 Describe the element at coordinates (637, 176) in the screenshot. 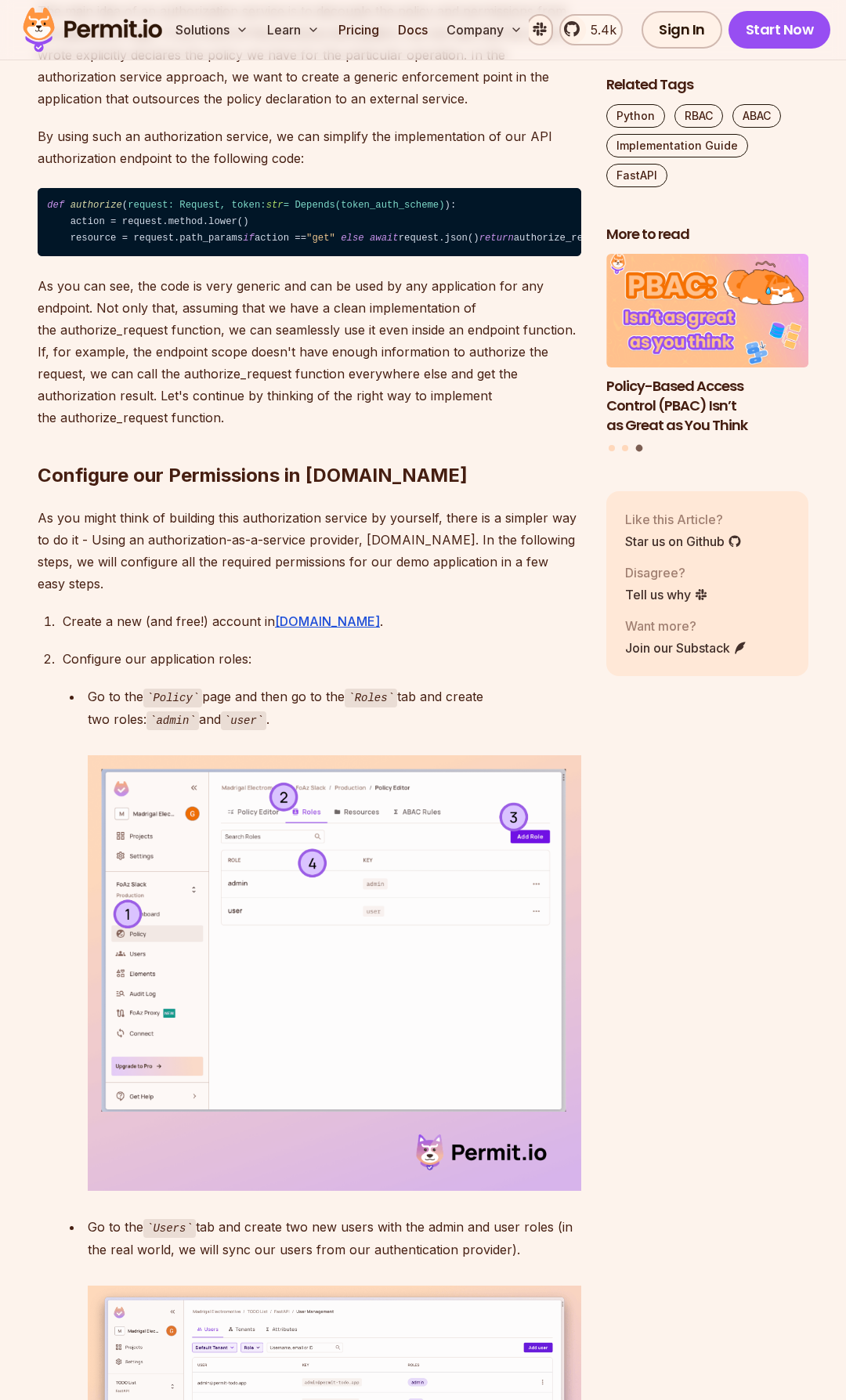

I see `a: FastAPI` at that location.